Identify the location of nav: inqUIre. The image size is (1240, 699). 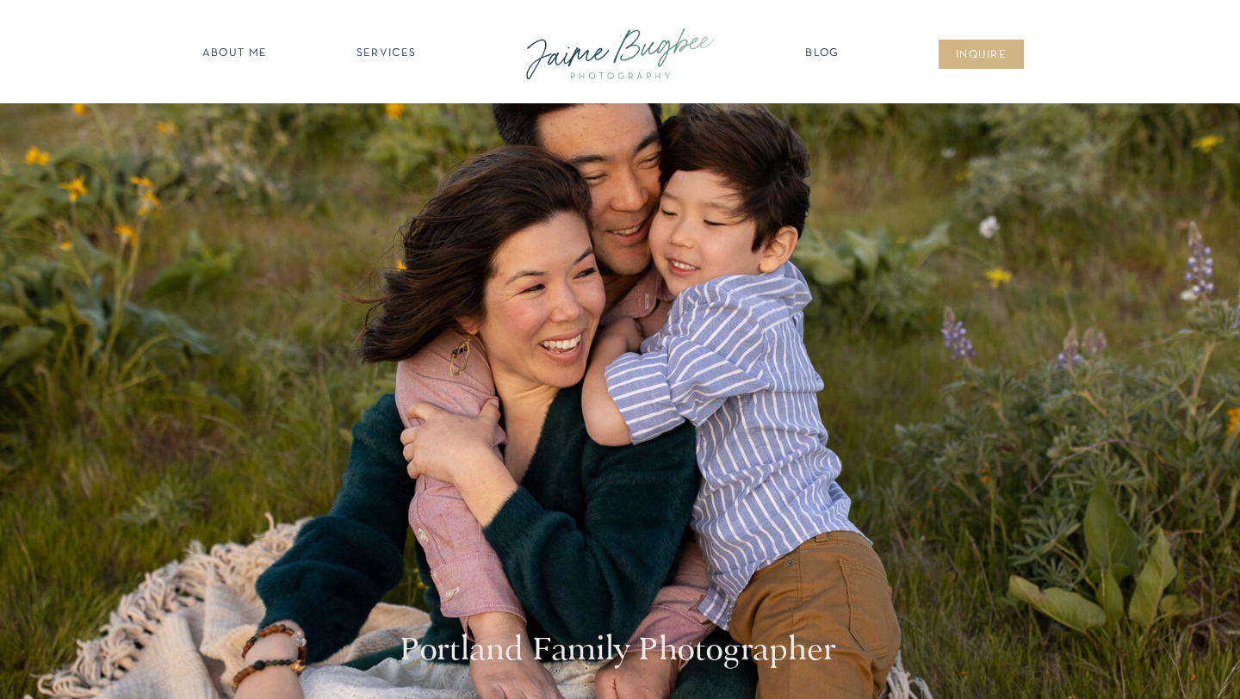
(981, 56).